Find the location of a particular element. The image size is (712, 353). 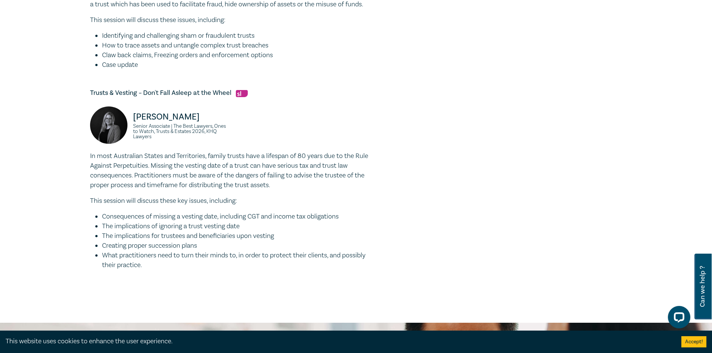

li: Case update is located at coordinates (238, 65).